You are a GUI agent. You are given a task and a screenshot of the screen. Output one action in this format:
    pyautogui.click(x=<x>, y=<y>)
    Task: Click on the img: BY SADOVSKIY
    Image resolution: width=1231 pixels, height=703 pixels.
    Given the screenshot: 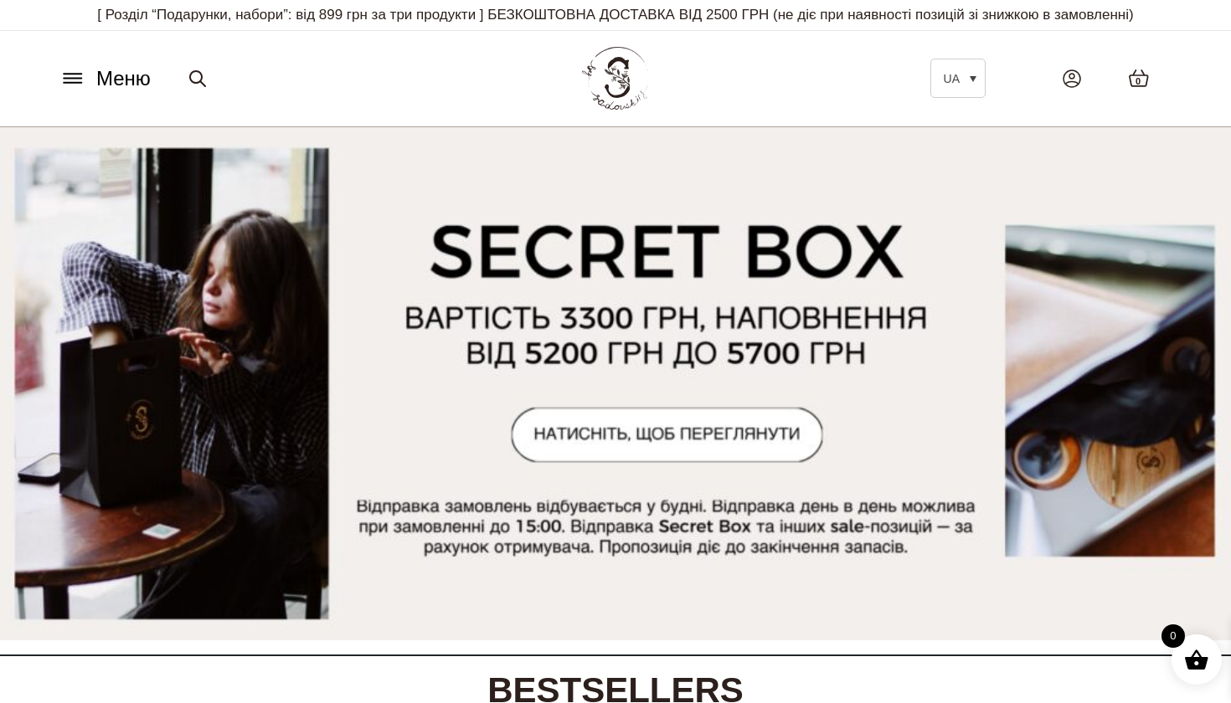 What is the action you would take?
    pyautogui.click(x=615, y=78)
    